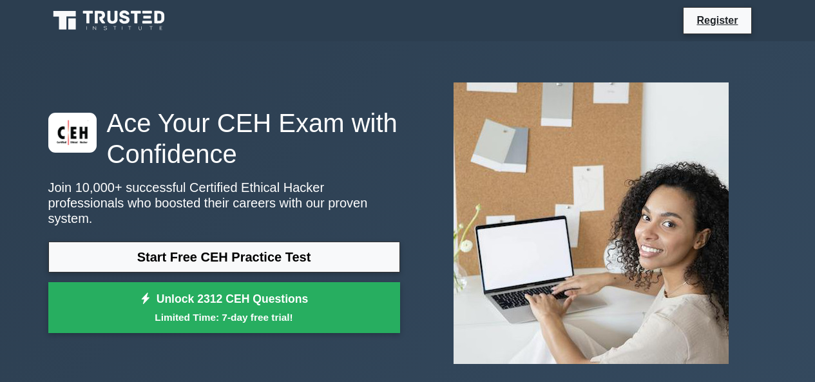  I want to click on h1: Ace Your CEH Exam with Confidence, so click(224, 139).